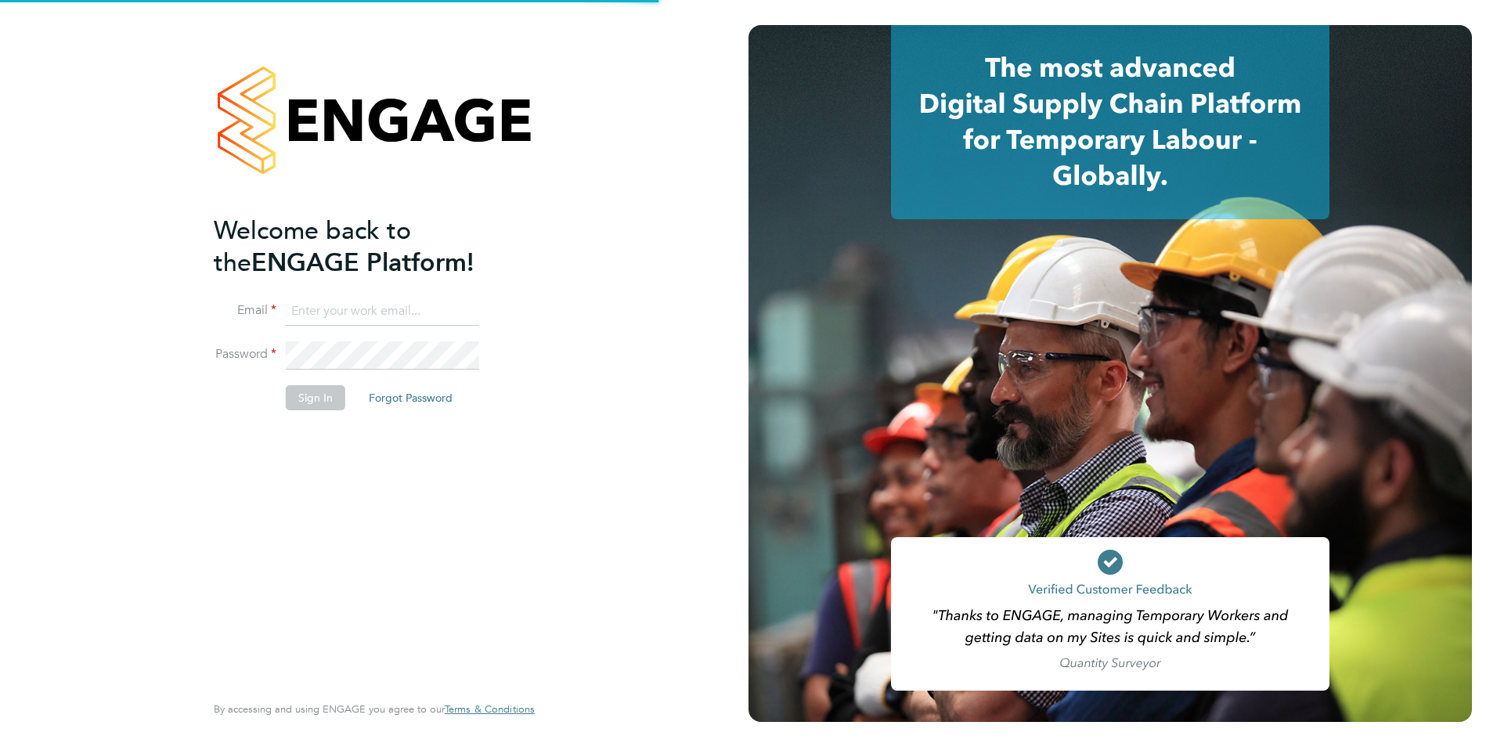 The image size is (1497, 747). What do you see at coordinates (382, 312) in the screenshot?
I see `input: Enter your work email...` at bounding box center [382, 312].